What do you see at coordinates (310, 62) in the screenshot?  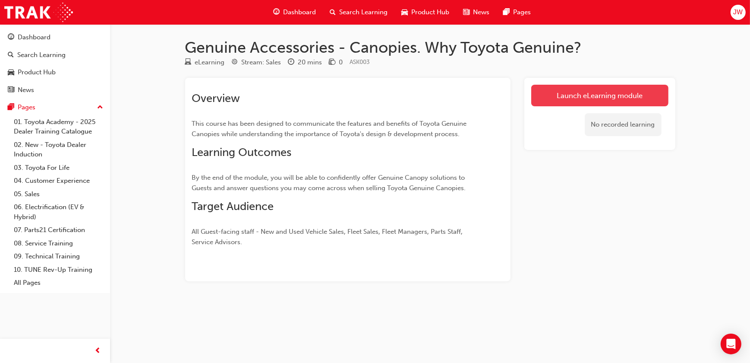 I see `div: 20 mins` at bounding box center [310, 62].